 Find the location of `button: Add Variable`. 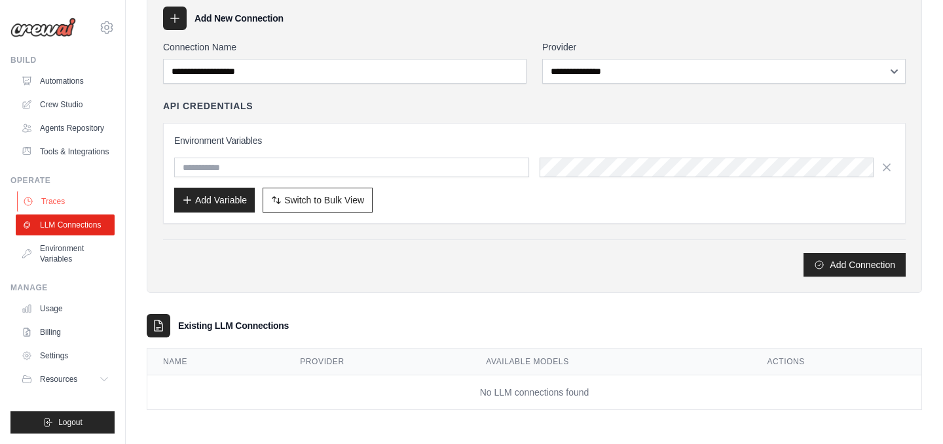

button: Add Variable is located at coordinates (214, 200).